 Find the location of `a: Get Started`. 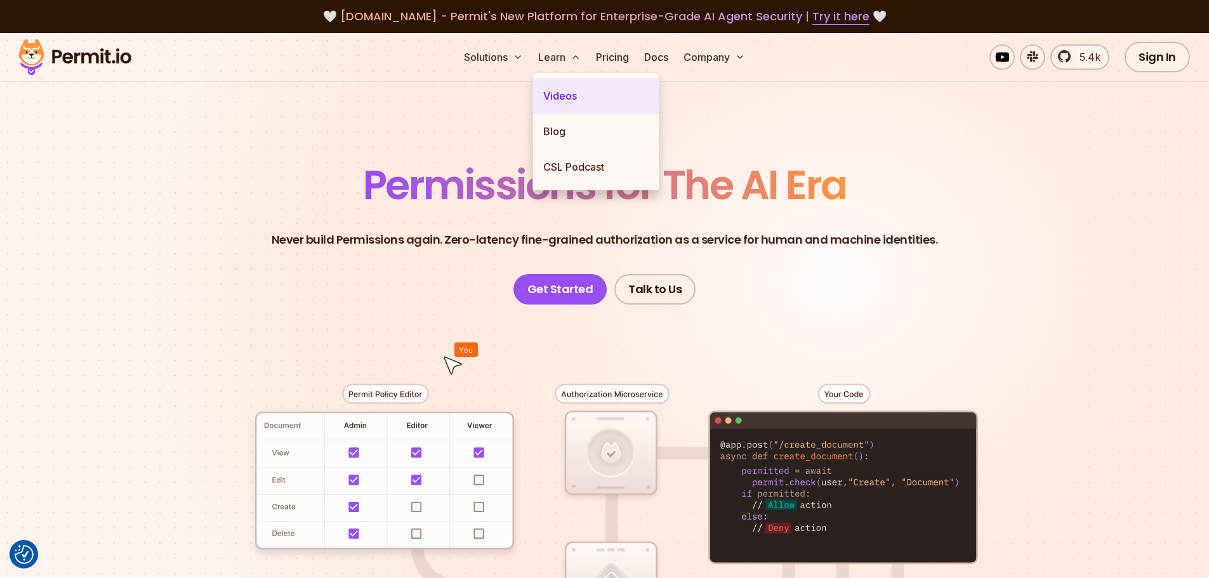

a: Get Started is located at coordinates (560, 289).